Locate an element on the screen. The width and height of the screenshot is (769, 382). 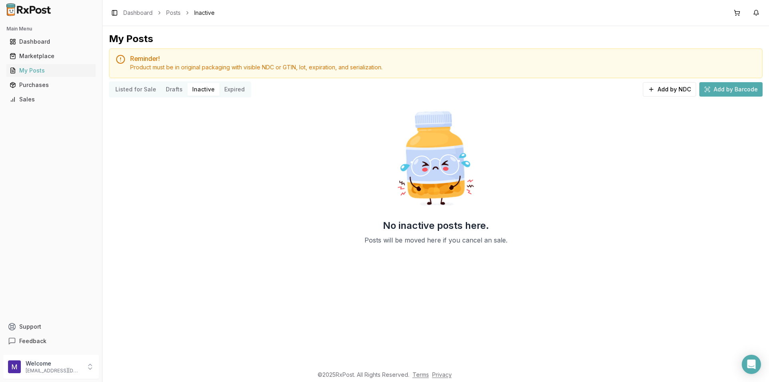
img: User avatar is located at coordinates (14, 366).